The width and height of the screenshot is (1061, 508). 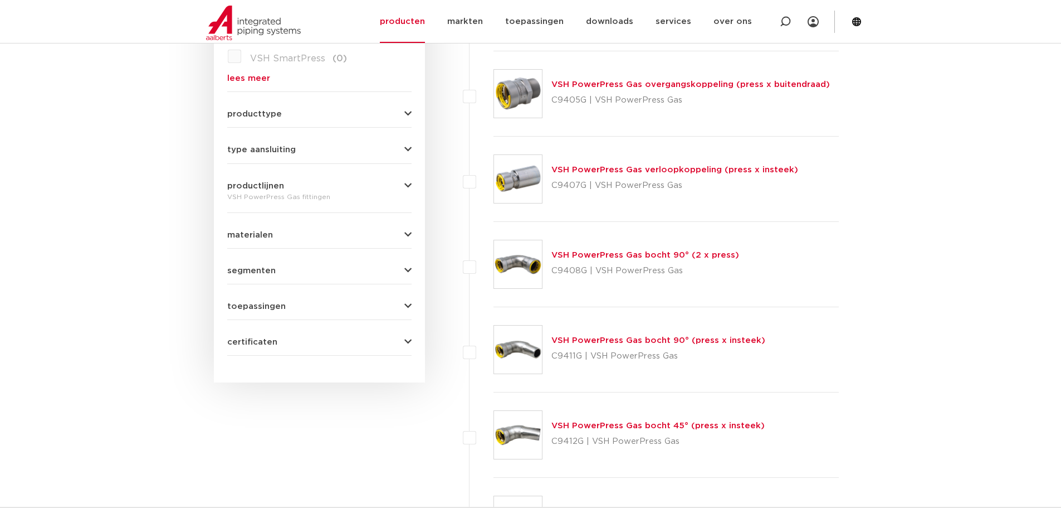 I want to click on button: materialen, so click(x=319, y=235).